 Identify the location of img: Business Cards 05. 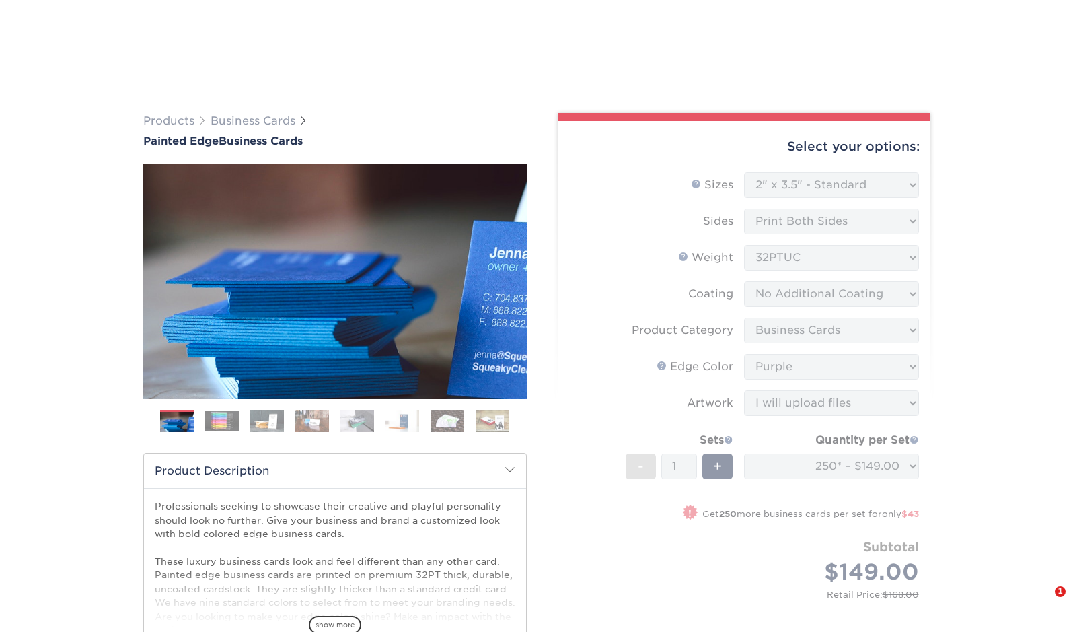
(357, 420).